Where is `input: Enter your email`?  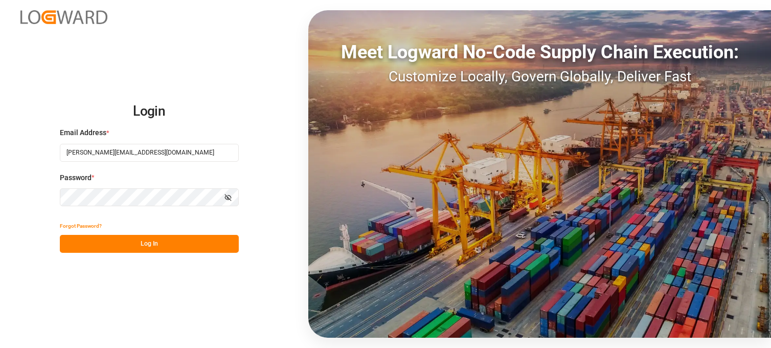
input: Enter your email is located at coordinates (149, 152).